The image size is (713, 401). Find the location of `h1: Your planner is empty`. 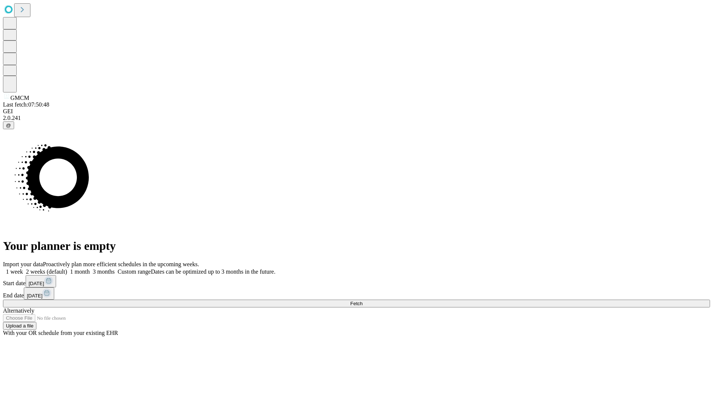

h1: Your planner is empty is located at coordinates (356, 246).